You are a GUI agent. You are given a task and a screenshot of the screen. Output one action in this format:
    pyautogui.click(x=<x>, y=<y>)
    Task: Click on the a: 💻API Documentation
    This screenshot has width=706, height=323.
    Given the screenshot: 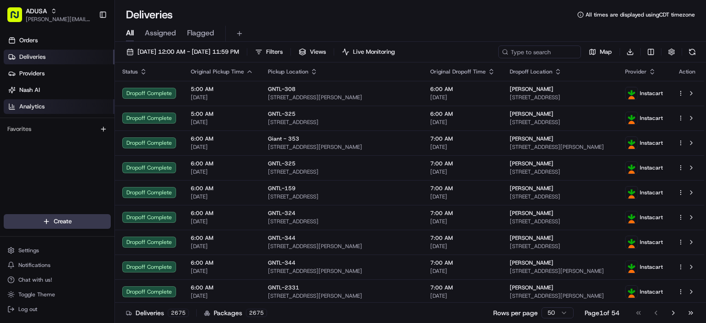 What is the action you would take?
    pyautogui.click(x=113, y=138)
    